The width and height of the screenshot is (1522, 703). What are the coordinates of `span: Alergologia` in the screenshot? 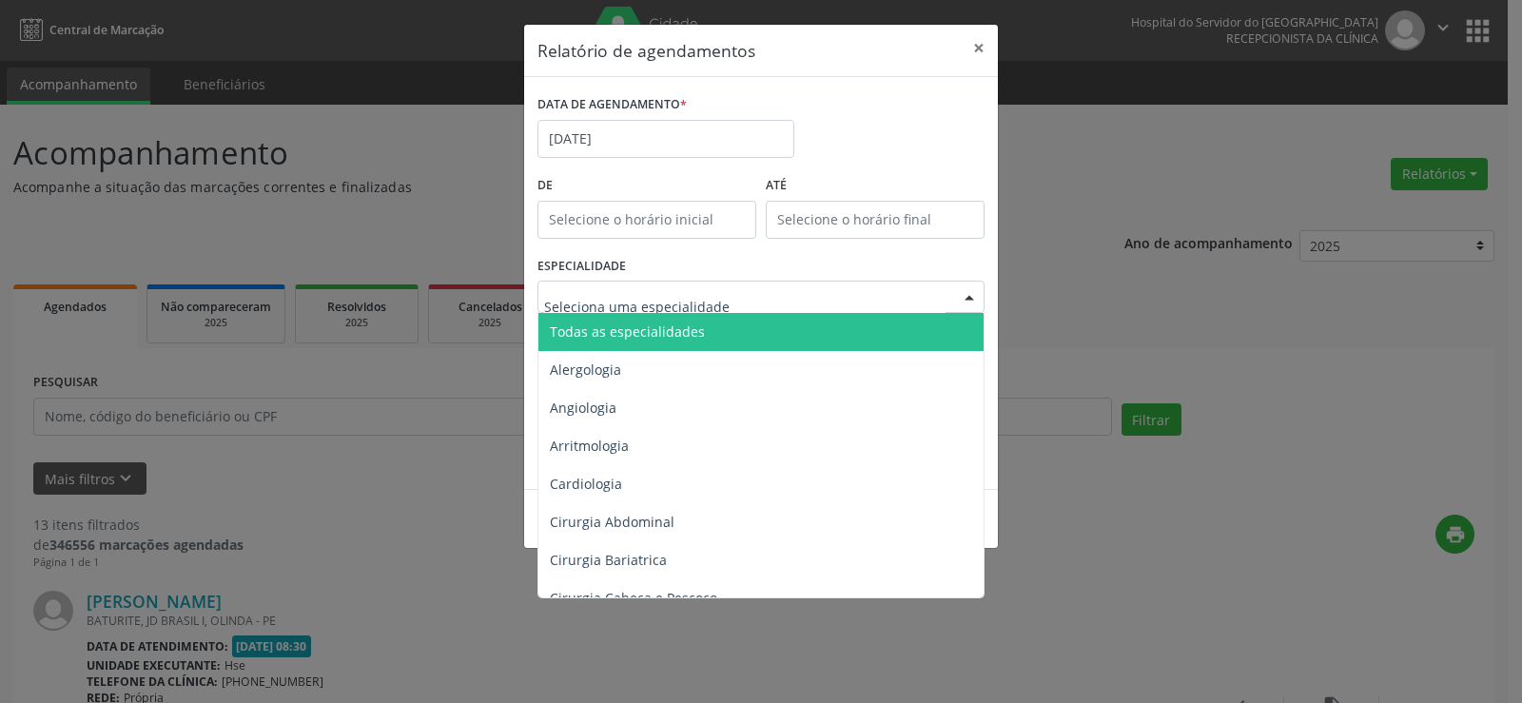 It's located at (585, 369).